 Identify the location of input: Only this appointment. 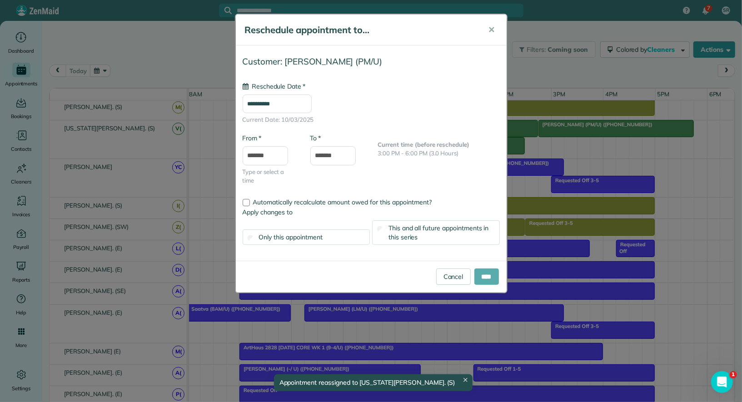
(250, 238).